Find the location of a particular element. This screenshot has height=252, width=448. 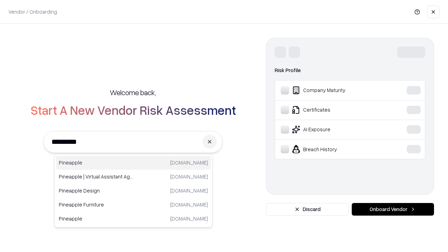

p: Vendor / Onboarding is located at coordinates (33, 12).